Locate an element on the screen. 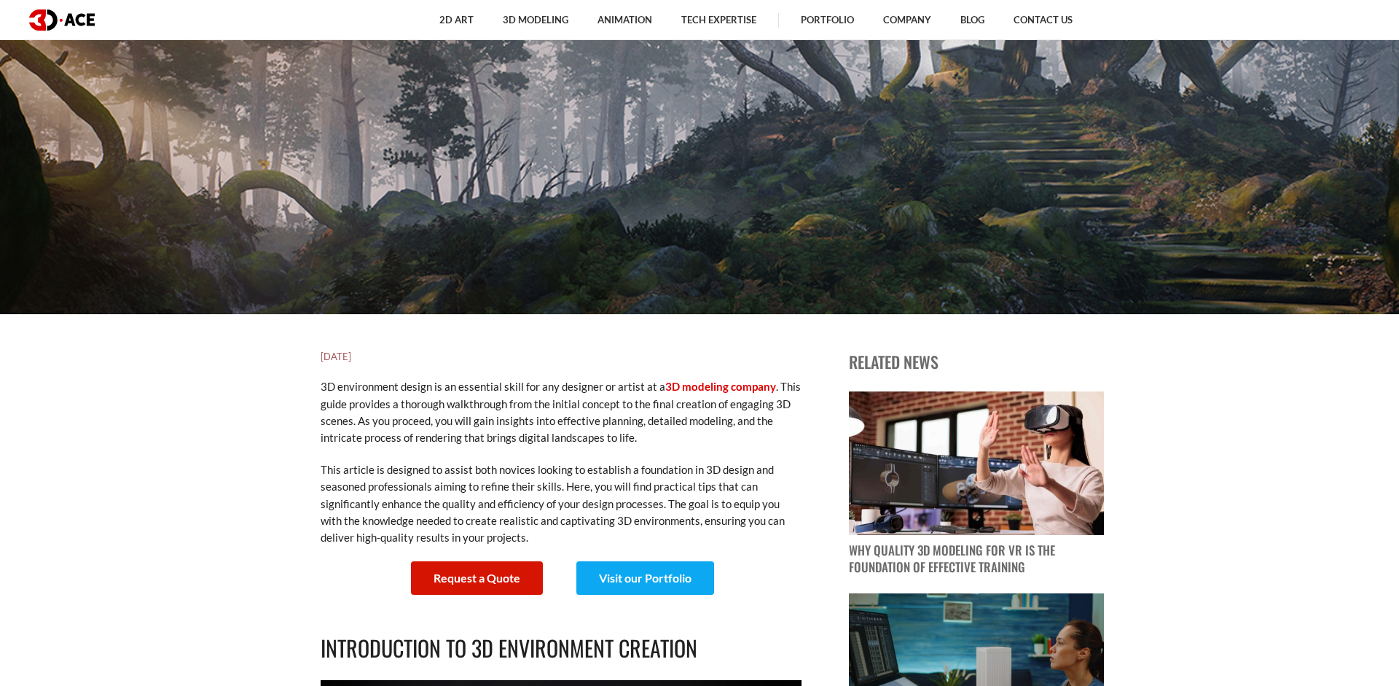  img: logo dark is located at coordinates (62, 20).